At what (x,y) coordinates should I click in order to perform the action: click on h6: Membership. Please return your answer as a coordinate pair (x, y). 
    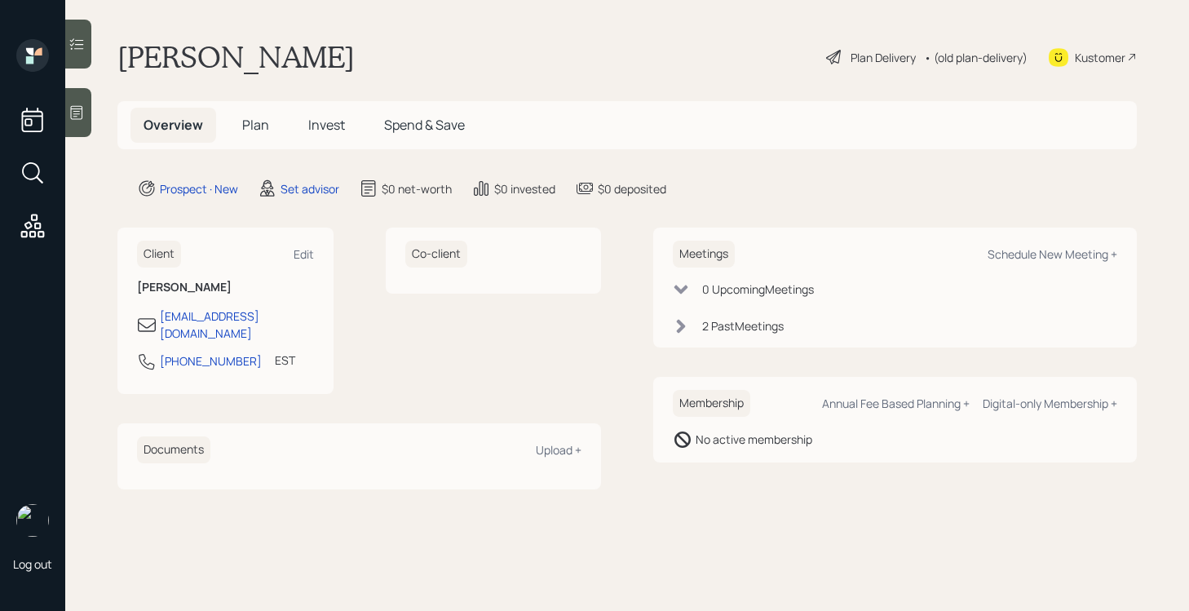
    Looking at the image, I should click on (711, 403).